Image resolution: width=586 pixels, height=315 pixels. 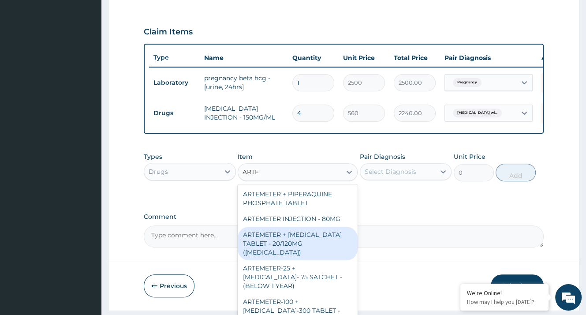 I want to click on img: d_794563401_company_1708531726252_794563401, so click(x=26, y=55).